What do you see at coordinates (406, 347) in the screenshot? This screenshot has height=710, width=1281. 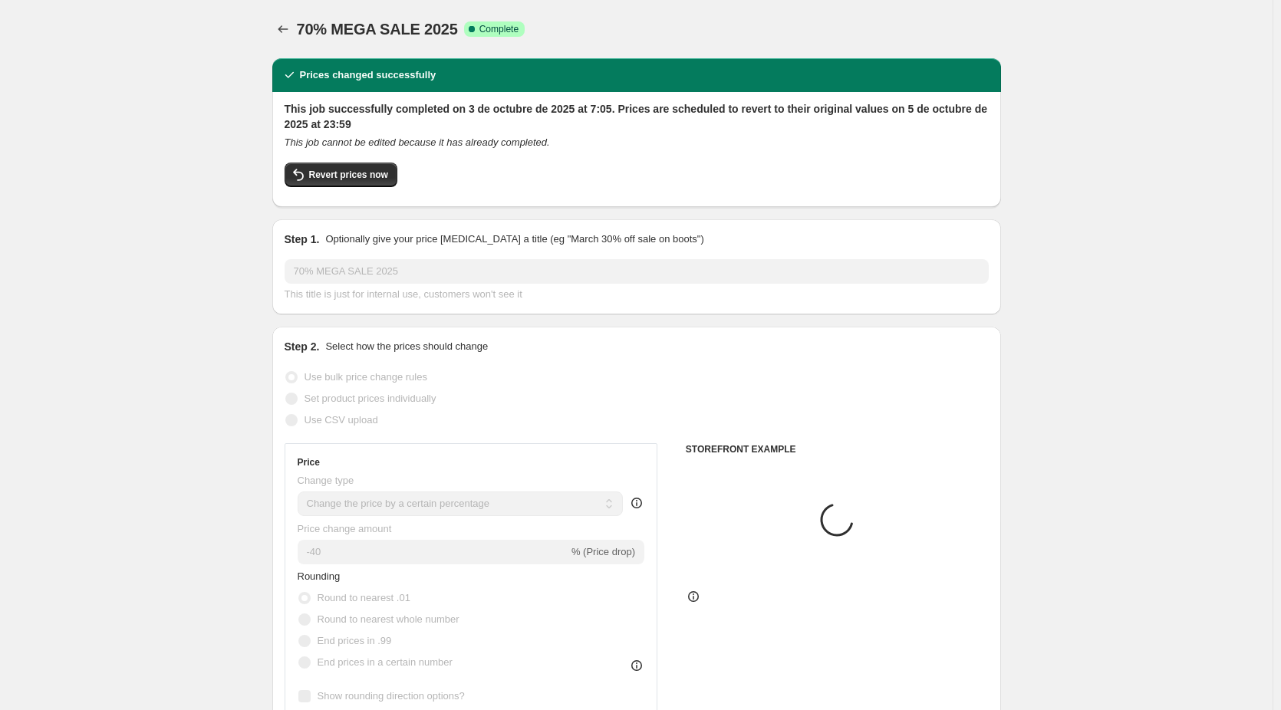 I see `p: Select how the prices should change` at bounding box center [406, 347].